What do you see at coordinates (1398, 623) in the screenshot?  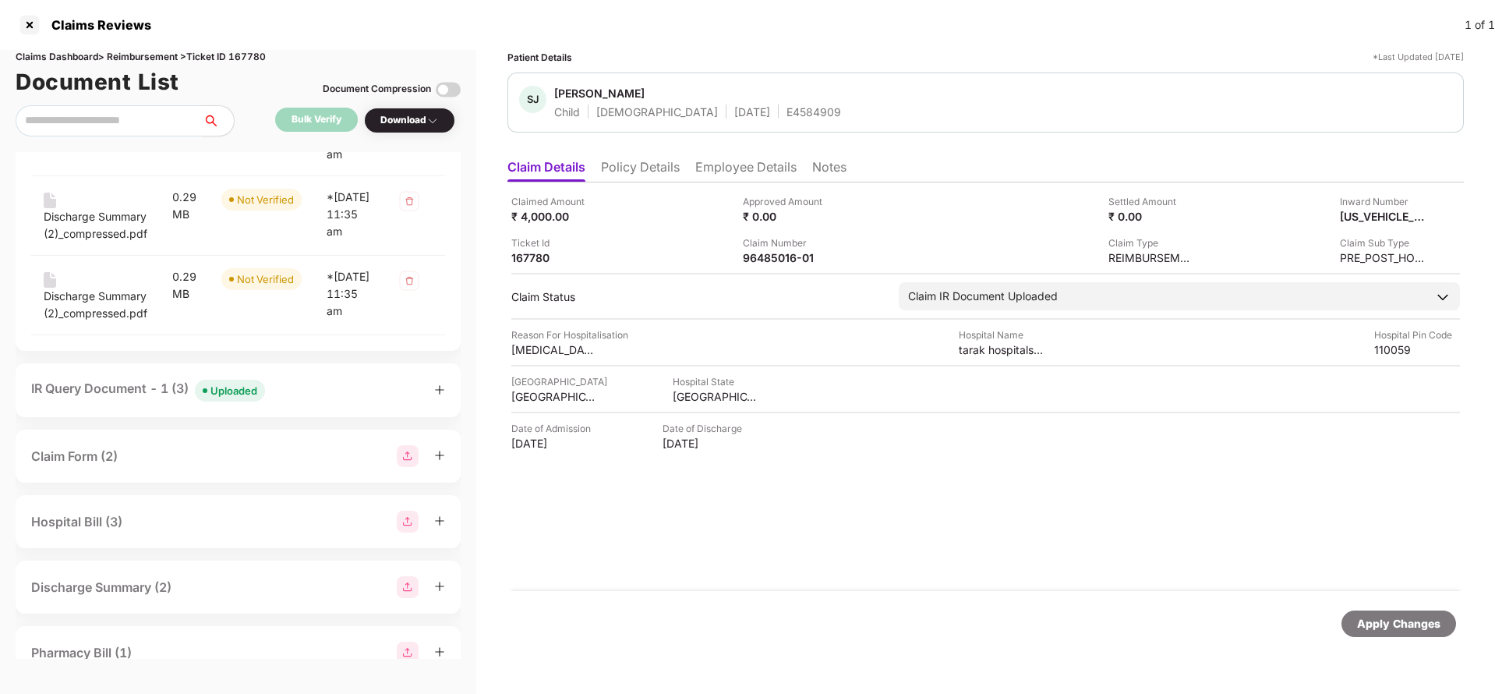 I see `div: Apply Changes` at bounding box center [1398, 623].